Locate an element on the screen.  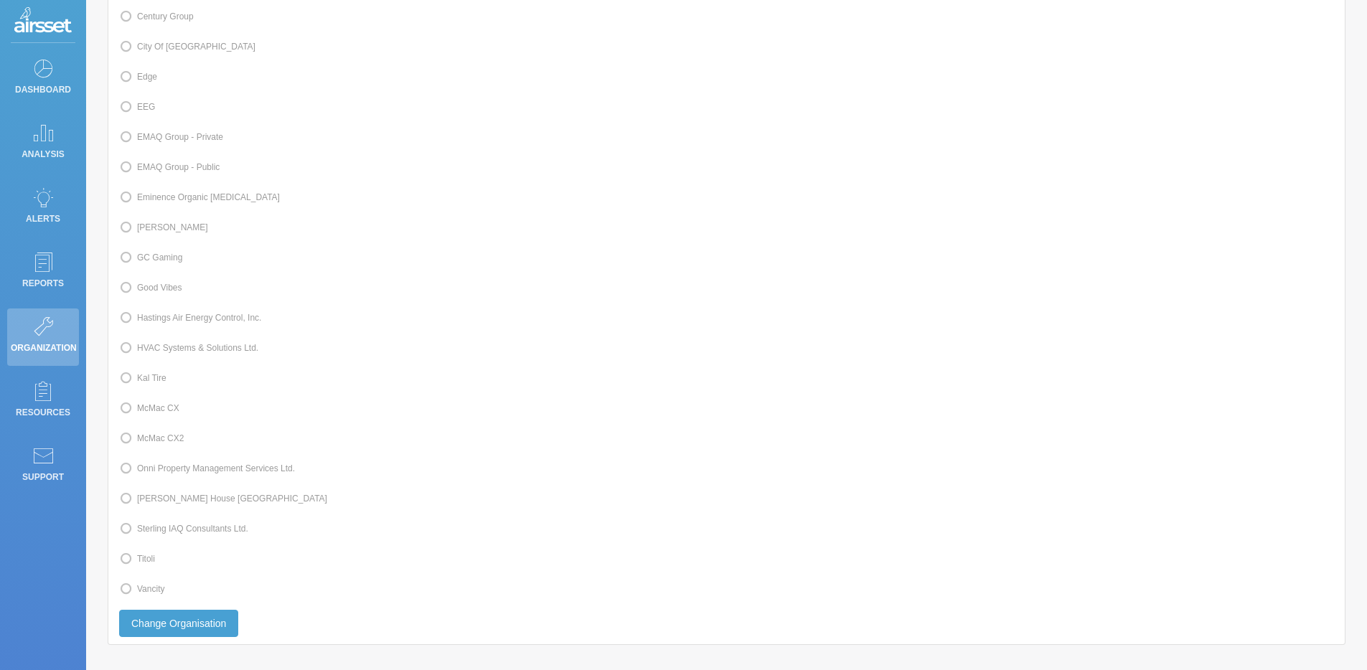
label: EMAQ Group - Public is located at coordinates (169, 167).